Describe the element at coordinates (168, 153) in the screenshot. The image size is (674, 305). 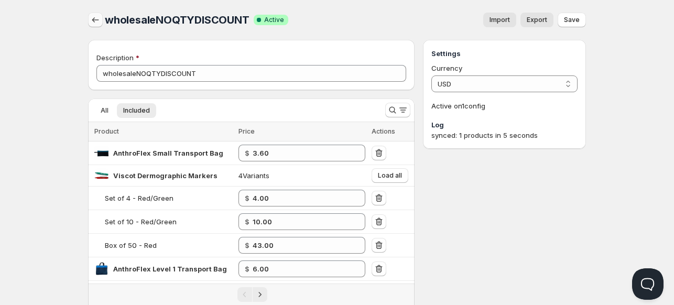
I see `span: AnthroFlex Small Transport Bag` at that location.